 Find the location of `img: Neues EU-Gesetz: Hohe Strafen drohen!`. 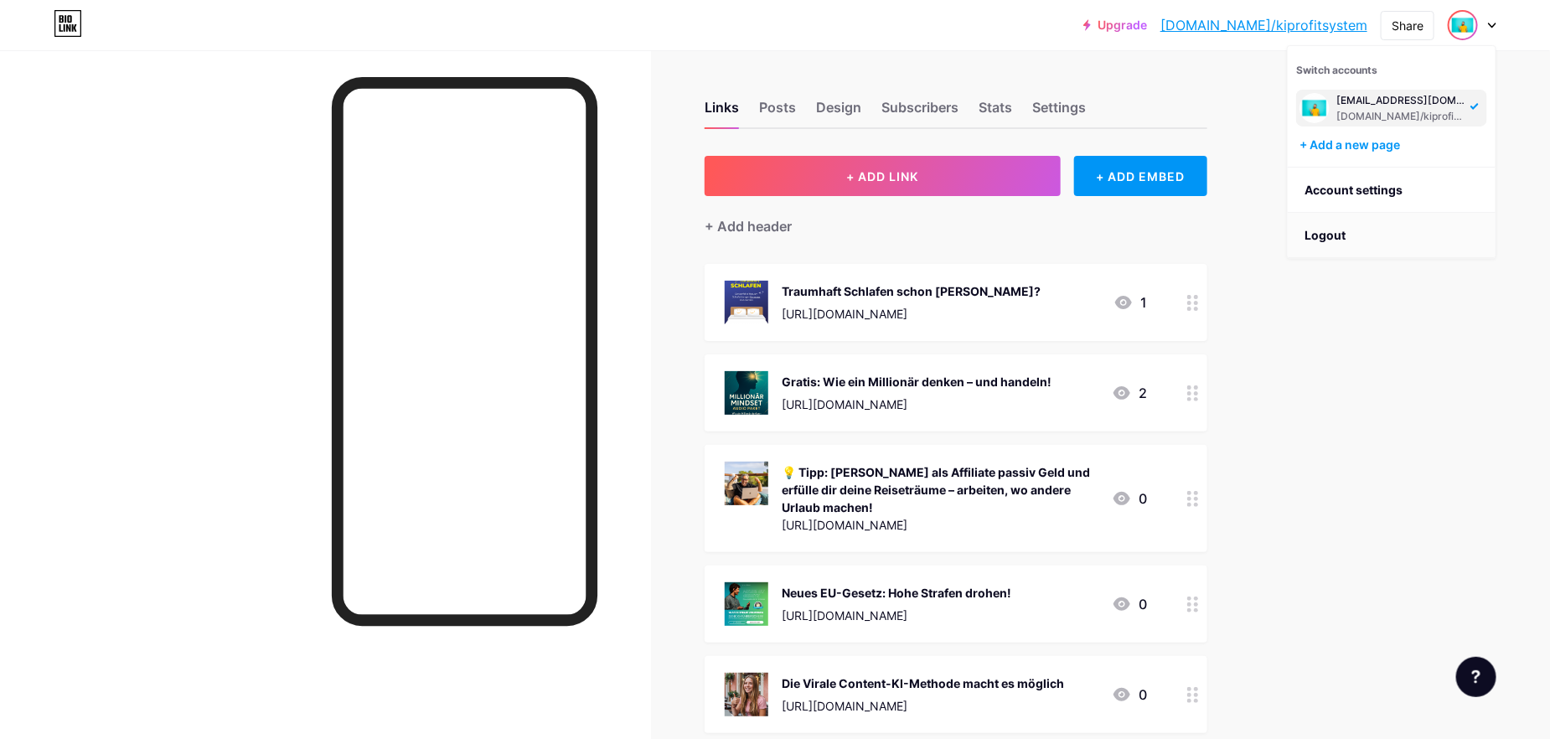

img: Neues EU-Gesetz: Hohe Strafen drohen! is located at coordinates (747, 604).